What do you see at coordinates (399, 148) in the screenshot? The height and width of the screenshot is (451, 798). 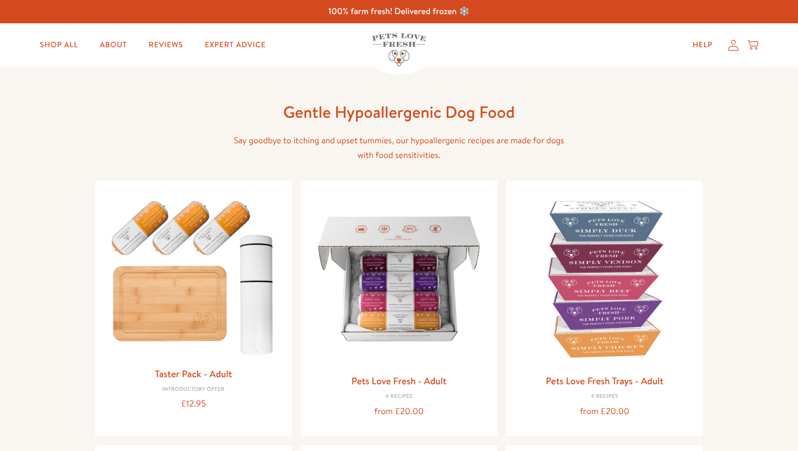 I see `p: Say goodbye to itching and upset tummies, our hypoallergenic recipes are made for dogs with food ...` at bounding box center [399, 148].